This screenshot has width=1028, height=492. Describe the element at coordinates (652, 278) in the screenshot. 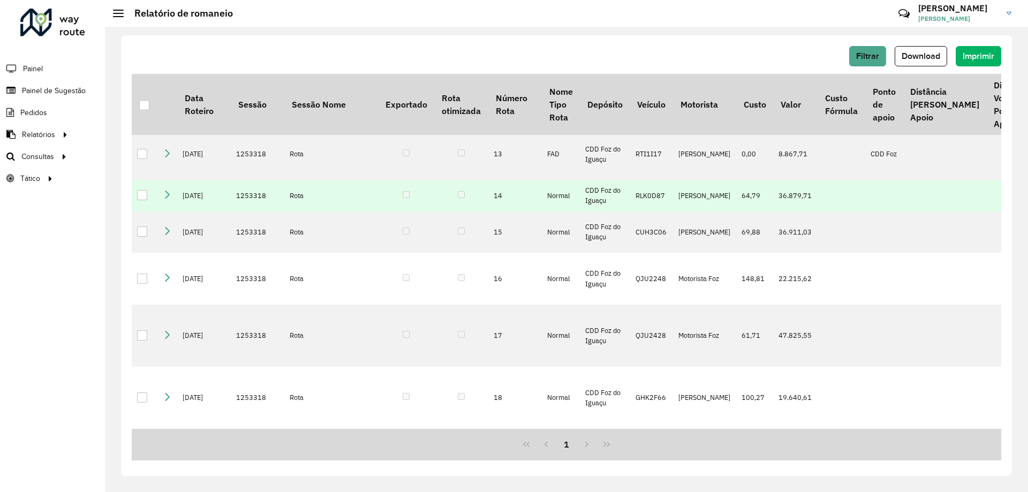

I see `td: QJU2248` at that location.